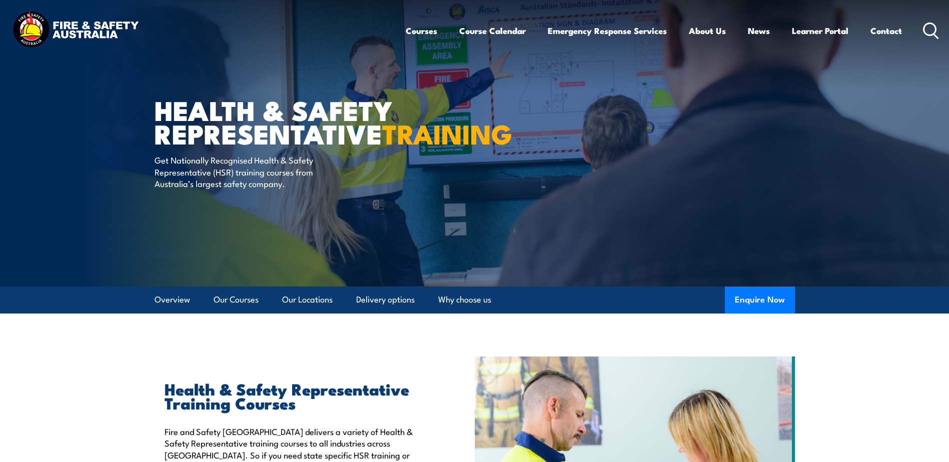  What do you see at coordinates (246, 172) in the screenshot?
I see `p: Get Nationally Recognised Health & Safety Representative (HSR) training courses from Australia’s ...` at bounding box center [246, 172].